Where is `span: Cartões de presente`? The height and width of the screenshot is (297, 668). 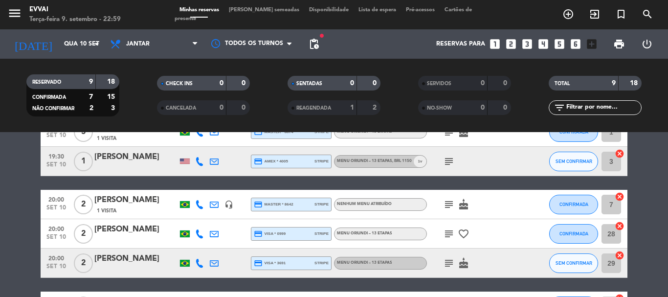 span: Cartões de presente is located at coordinates (323, 14).